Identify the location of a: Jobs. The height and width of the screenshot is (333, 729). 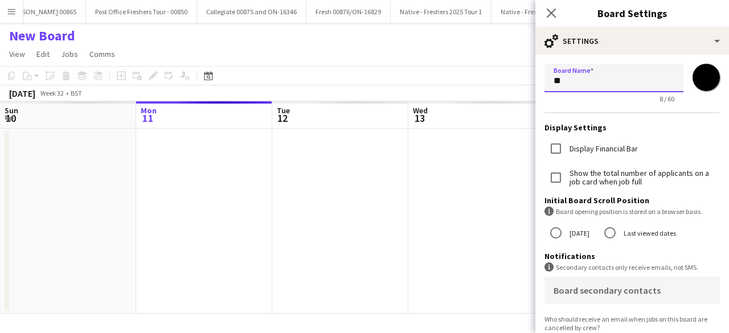
(70, 54).